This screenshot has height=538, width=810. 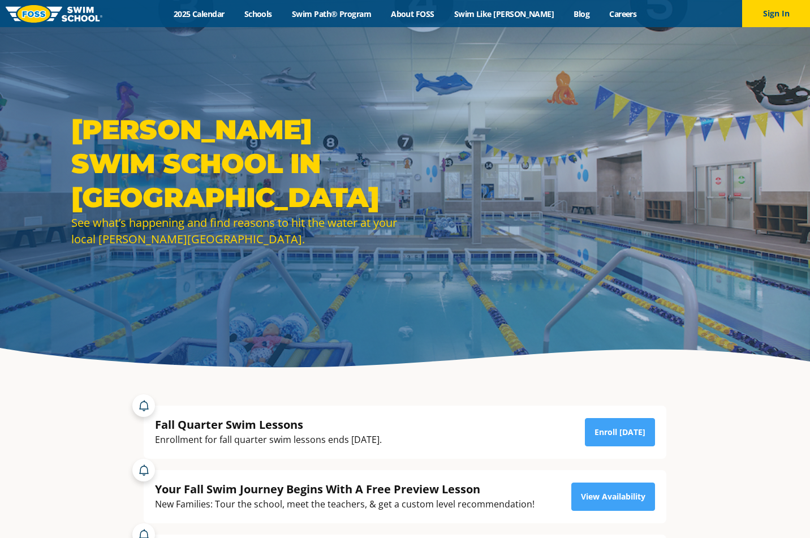 What do you see at coordinates (344, 504) in the screenshot?
I see `div: New Families: Tour the school, meet the teachers, & get a custom level recommendation!` at bounding box center [344, 504].